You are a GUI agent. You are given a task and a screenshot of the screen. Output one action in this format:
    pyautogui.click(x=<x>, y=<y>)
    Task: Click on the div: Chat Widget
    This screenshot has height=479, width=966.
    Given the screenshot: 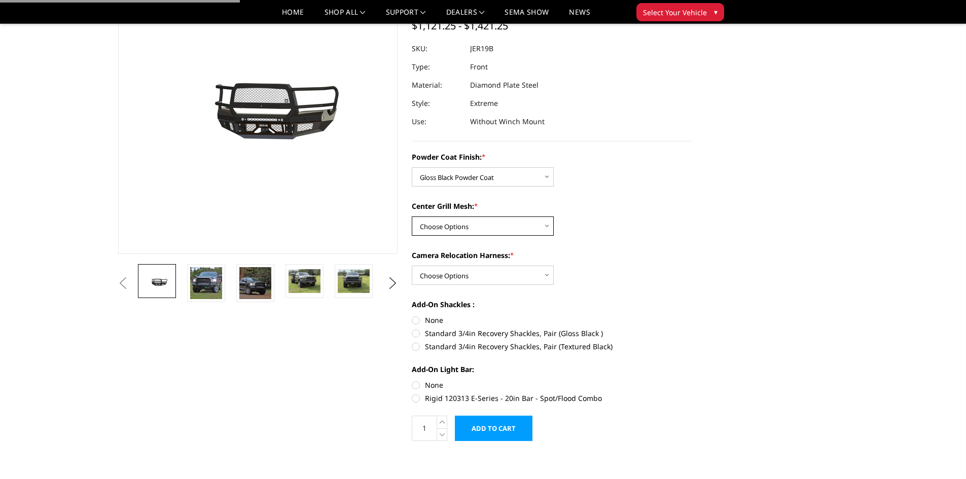 What is the action you would take?
    pyautogui.click(x=940, y=455)
    